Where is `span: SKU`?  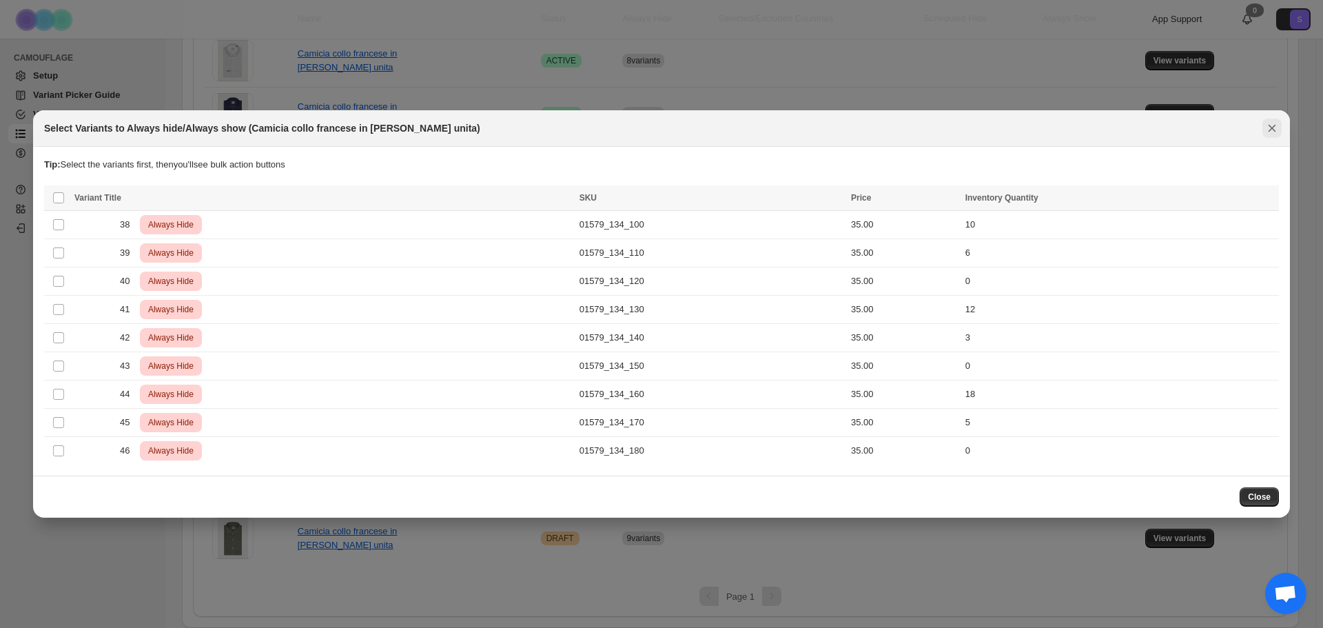 span: SKU is located at coordinates (588, 198).